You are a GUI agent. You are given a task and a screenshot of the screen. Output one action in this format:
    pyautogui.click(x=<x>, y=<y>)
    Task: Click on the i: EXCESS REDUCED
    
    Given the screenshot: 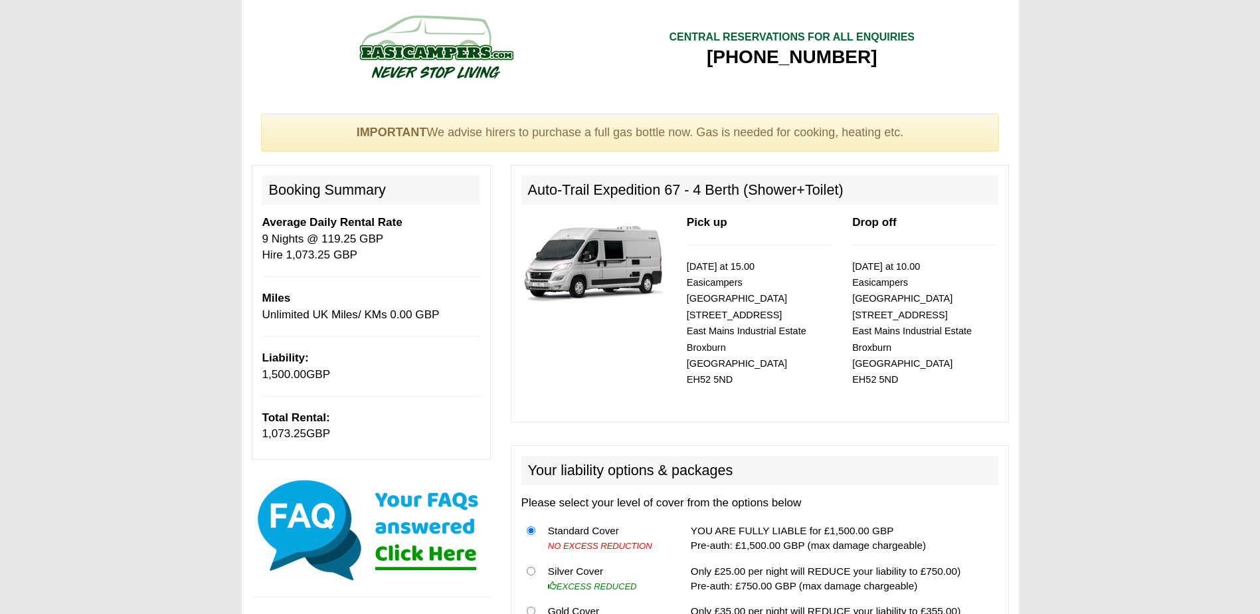 What is the action you would take?
    pyautogui.click(x=593, y=586)
    